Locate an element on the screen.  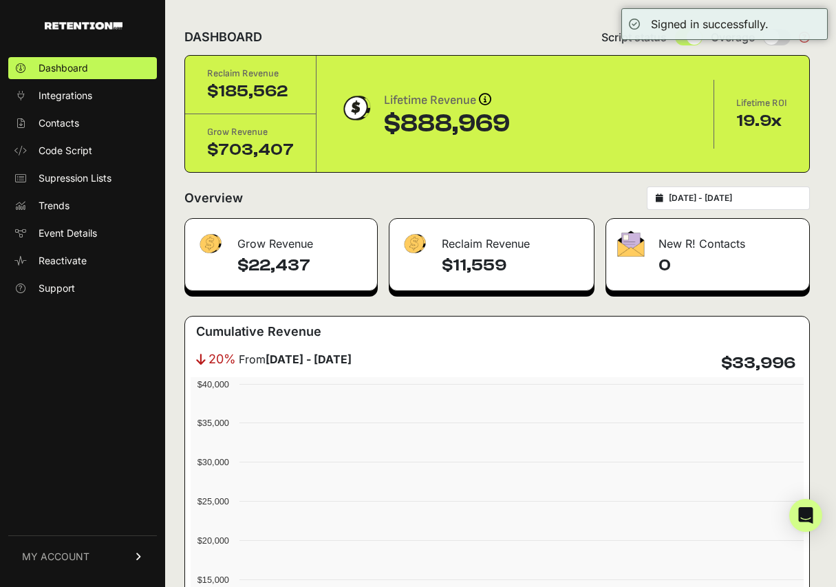
a: Trends is located at coordinates (83, 206).